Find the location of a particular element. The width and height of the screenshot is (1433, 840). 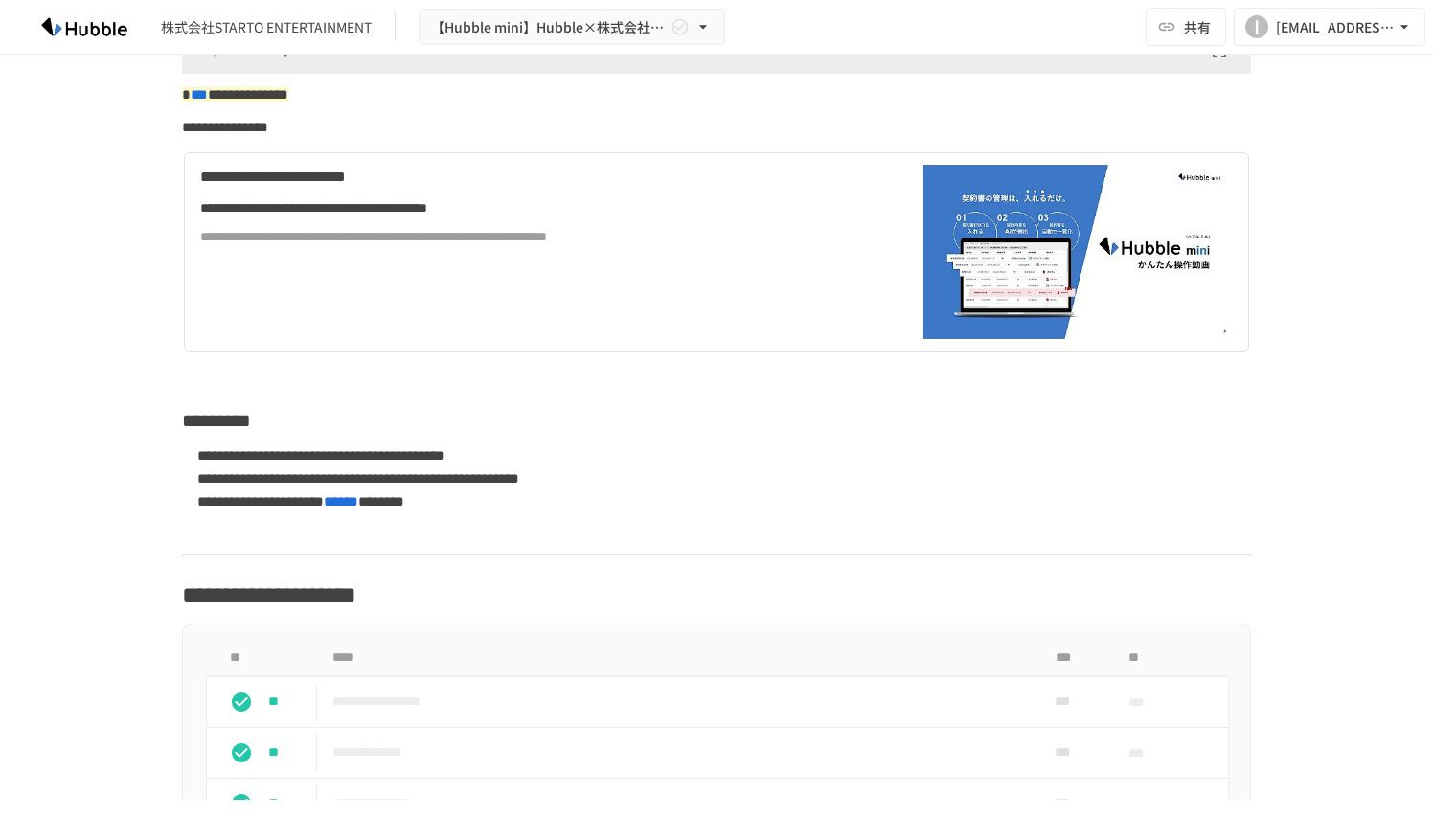

img: HzDRNkGCf7KYO4GfwKnzITak6oVsp5RHeZBEM1dQFiQ is located at coordinates (84, 27).